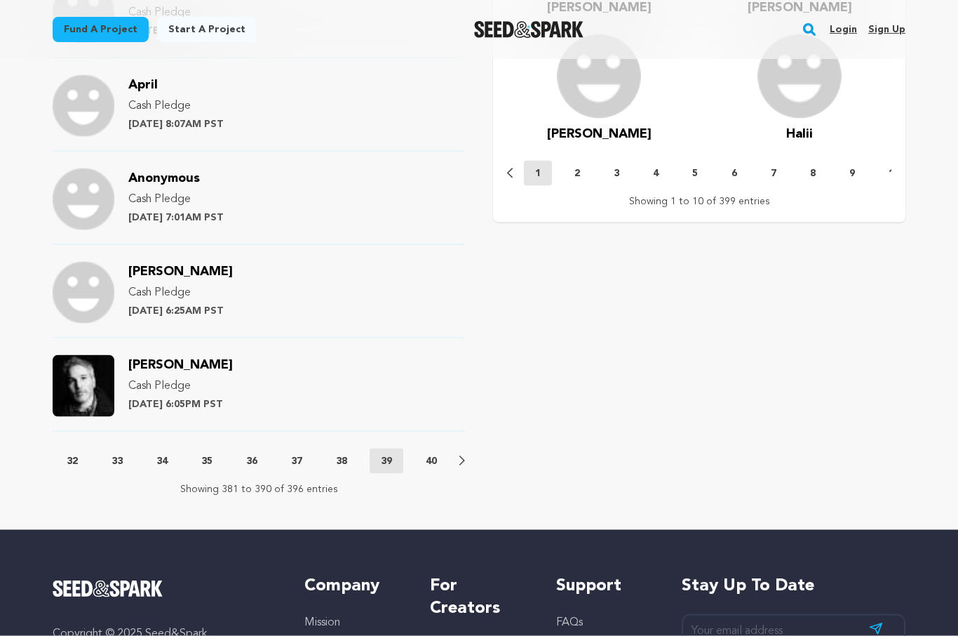 This screenshot has height=636, width=958. What do you see at coordinates (72, 461) in the screenshot?
I see `p: 32` at bounding box center [72, 461].